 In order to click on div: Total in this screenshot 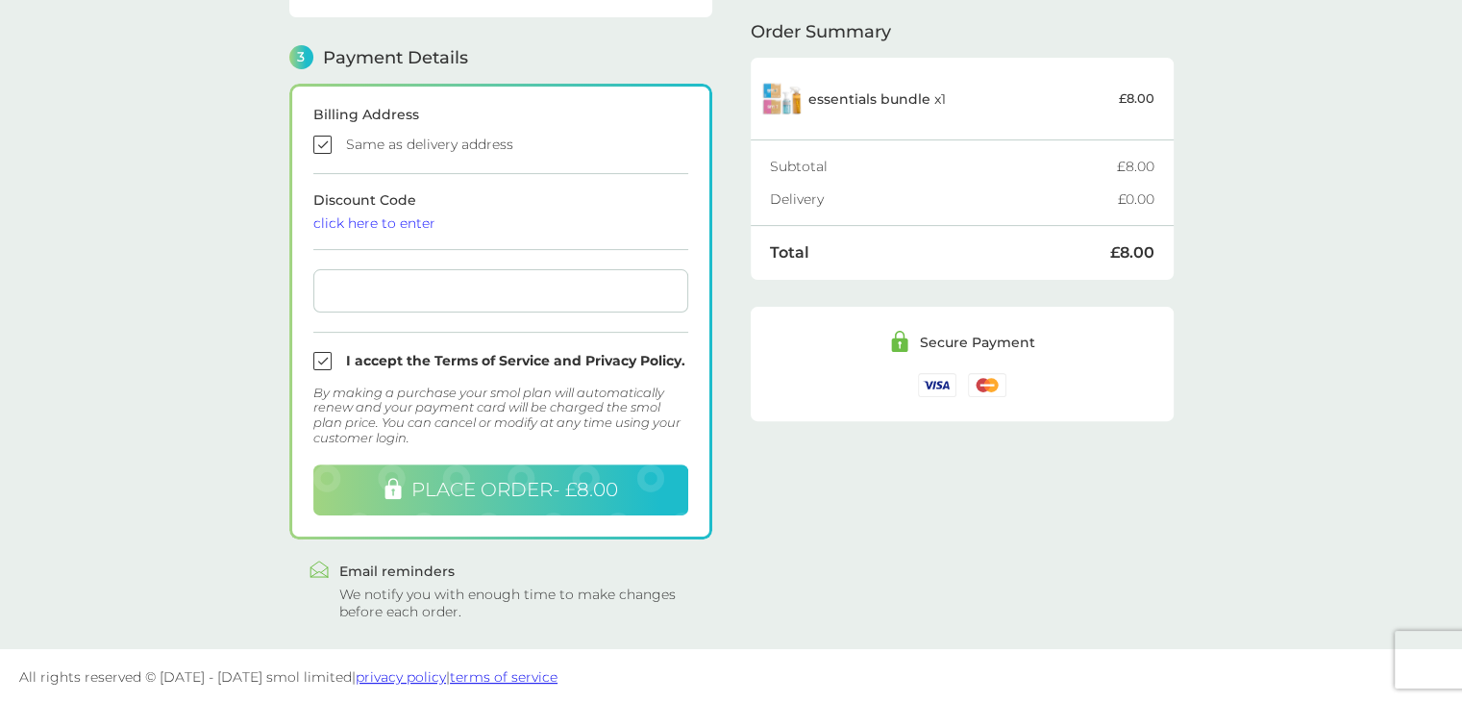, I will do `click(940, 253)`.